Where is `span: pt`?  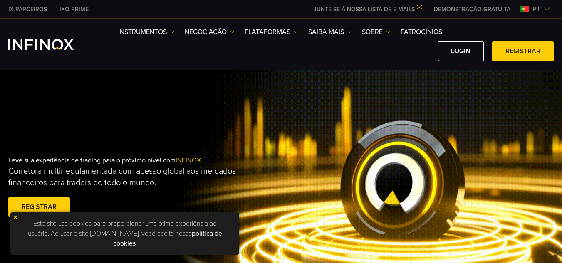
span: pt is located at coordinates (536, 9).